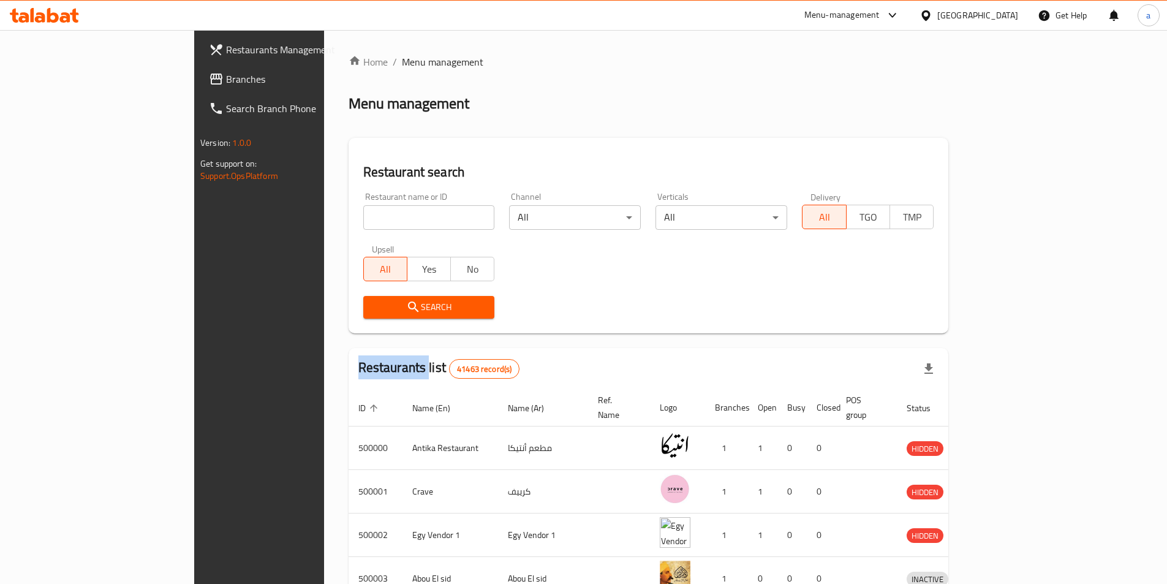 The height and width of the screenshot is (584, 1167). What do you see at coordinates (864, 407) in the screenshot?
I see `span: POS group` at bounding box center [864, 407].